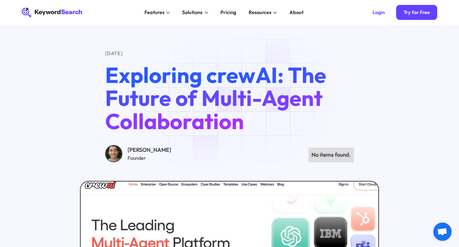 Image resolution: width=459 pixels, height=247 pixels. I want to click on div: Resources, so click(260, 12).